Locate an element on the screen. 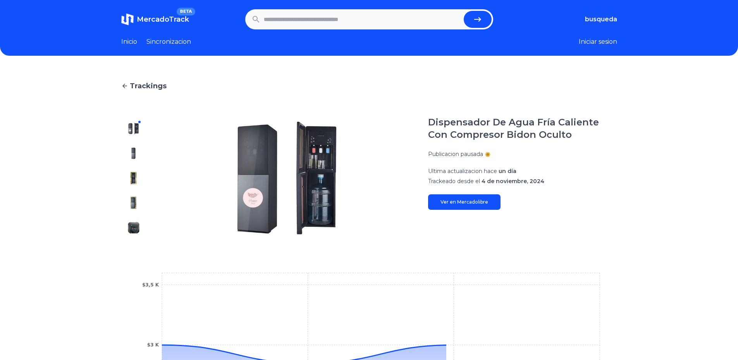 This screenshot has height=360, width=738. a: Sincronizacion is located at coordinates (168, 42).